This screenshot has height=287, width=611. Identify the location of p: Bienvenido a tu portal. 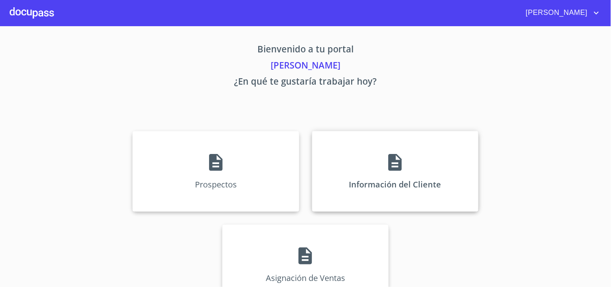
(306, 50).